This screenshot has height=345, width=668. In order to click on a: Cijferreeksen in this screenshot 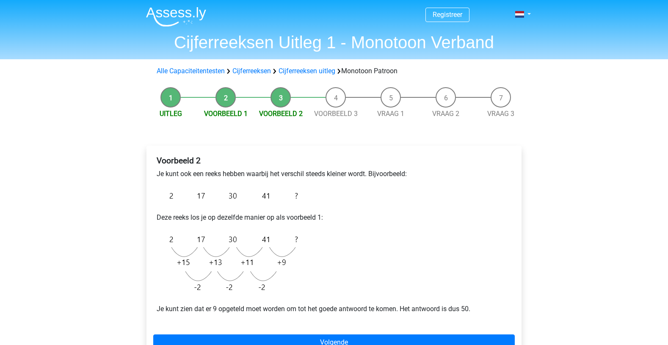, I will do `click(251, 71)`.